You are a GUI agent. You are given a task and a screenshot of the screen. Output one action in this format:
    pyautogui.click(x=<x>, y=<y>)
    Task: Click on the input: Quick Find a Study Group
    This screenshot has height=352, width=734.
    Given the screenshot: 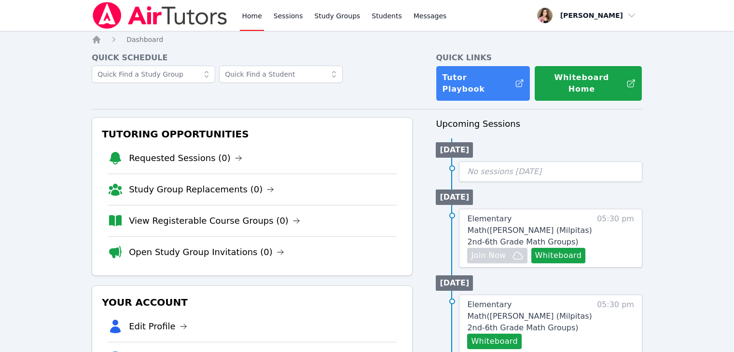 What is the action you would take?
    pyautogui.click(x=153, y=74)
    